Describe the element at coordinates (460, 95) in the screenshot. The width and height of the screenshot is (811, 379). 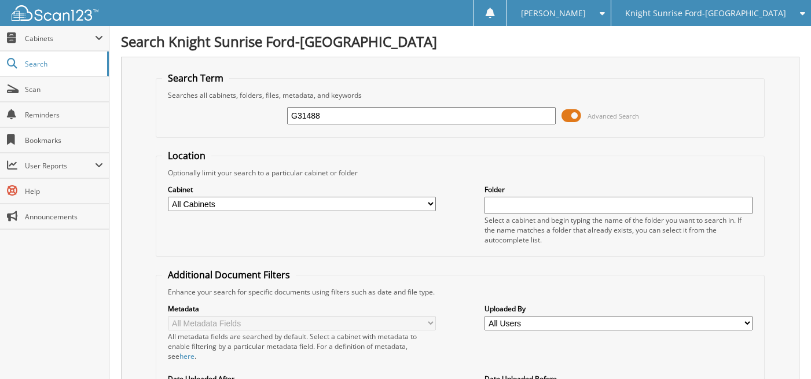
I see `div: Searches all cabinets, folders, files, metadata, and keywords` at that location.